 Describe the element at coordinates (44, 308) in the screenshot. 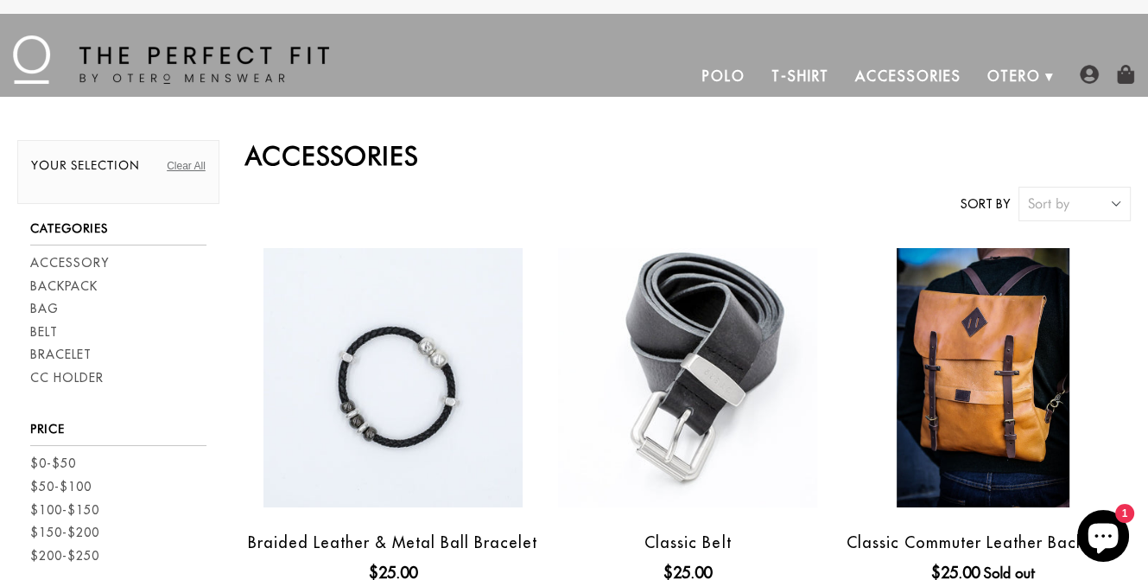

I see `a: Bag` at that location.